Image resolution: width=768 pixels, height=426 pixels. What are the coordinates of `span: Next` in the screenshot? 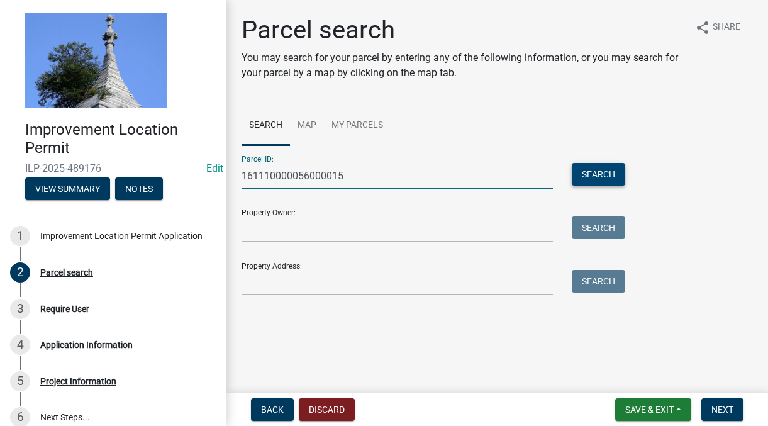 It's located at (722, 409).